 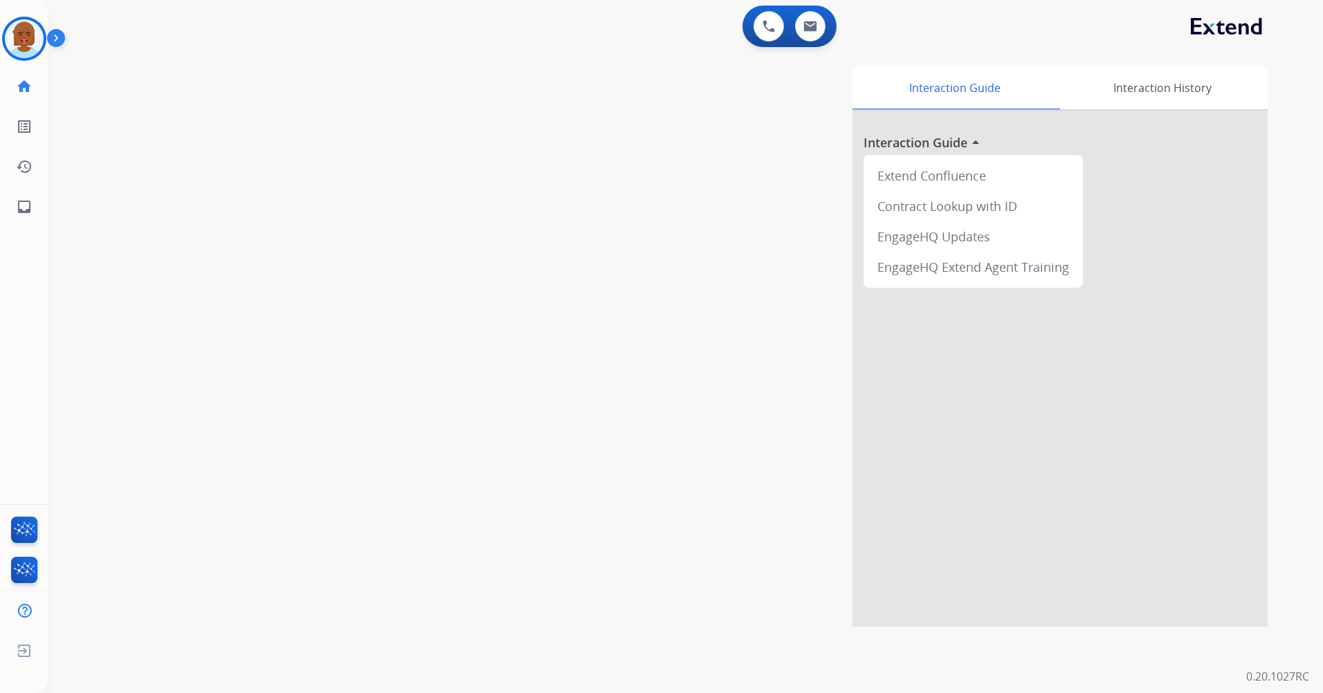 I want to click on div: EngageHQ Updates, so click(x=973, y=237).